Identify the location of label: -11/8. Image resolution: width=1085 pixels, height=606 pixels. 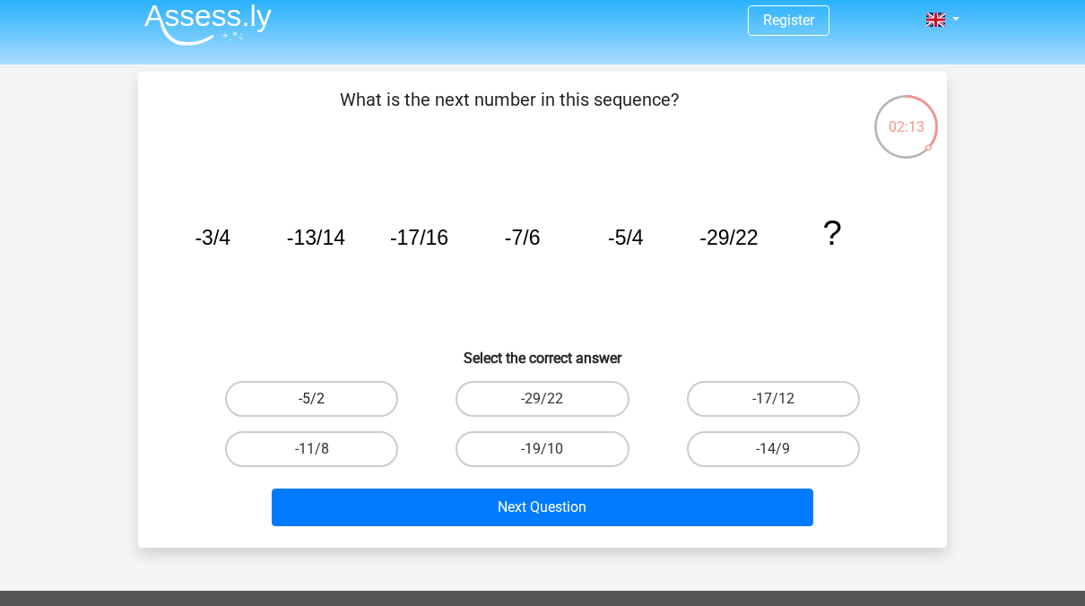
(311, 449).